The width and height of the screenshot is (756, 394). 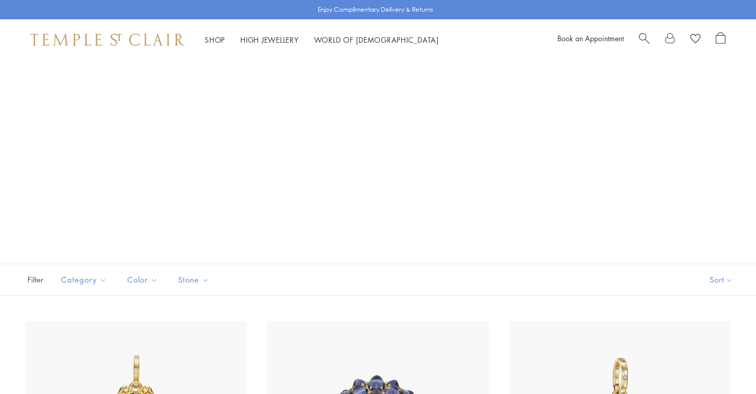 What do you see at coordinates (84, 279) in the screenshot?
I see `button: Category` at bounding box center [84, 279].